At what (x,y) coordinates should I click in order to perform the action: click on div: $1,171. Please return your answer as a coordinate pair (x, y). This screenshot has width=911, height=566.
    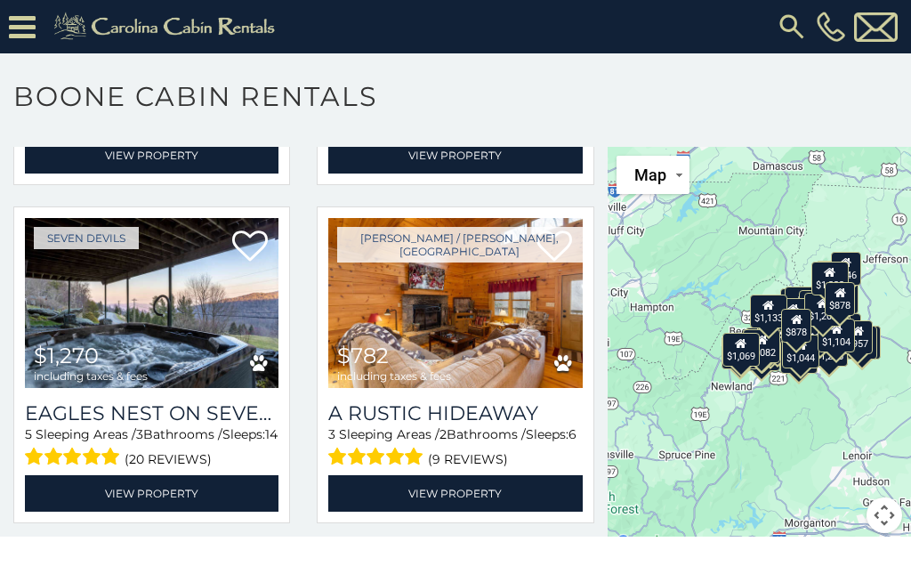
    Looking at the image, I should click on (804, 303).